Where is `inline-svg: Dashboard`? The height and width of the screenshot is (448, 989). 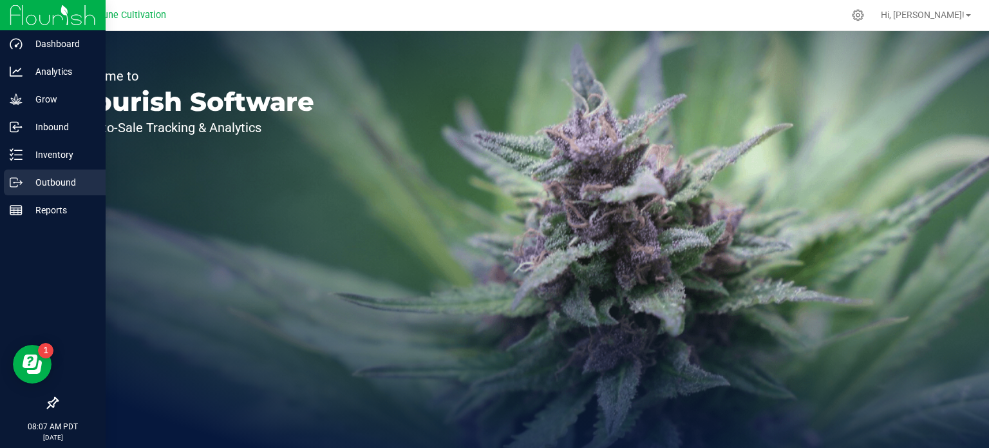
inline-svg: Dashboard is located at coordinates (16, 44).